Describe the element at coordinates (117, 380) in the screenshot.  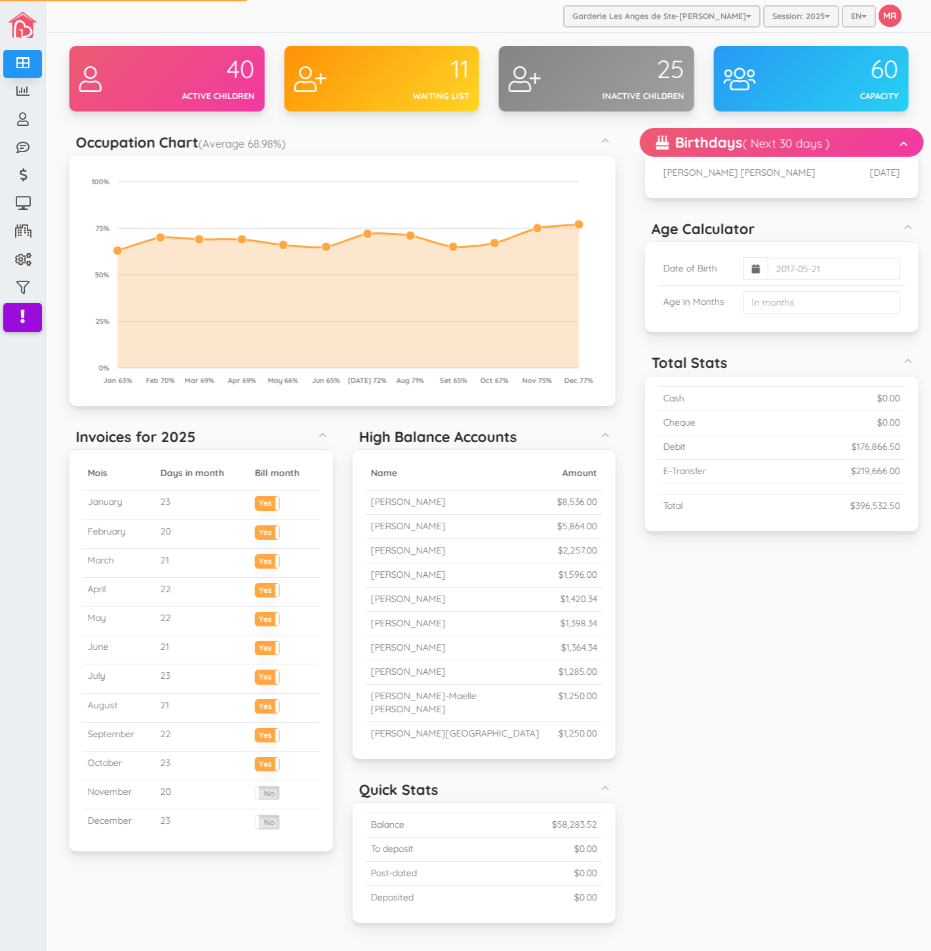
I see `tspan: Jan 63%` at that location.